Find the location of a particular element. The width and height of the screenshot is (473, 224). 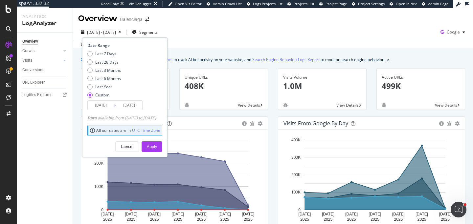

span: Project Page is located at coordinates (336, 4).